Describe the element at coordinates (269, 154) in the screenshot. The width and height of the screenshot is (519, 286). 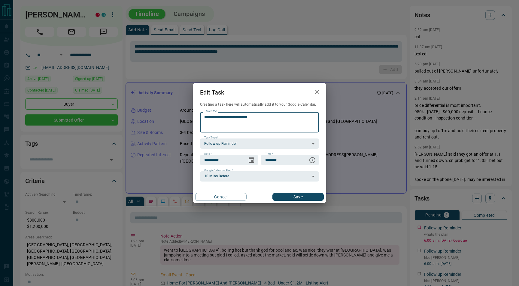
I see `label: Time` at that location.